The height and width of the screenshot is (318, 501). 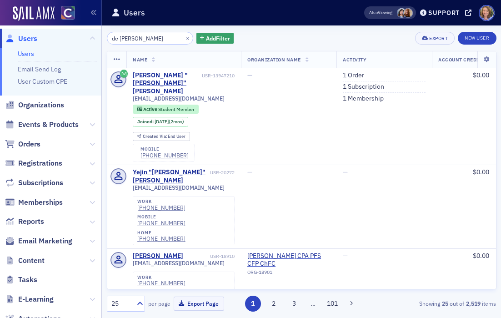 I want to click on a: 1 Order, so click(x=353, y=76).